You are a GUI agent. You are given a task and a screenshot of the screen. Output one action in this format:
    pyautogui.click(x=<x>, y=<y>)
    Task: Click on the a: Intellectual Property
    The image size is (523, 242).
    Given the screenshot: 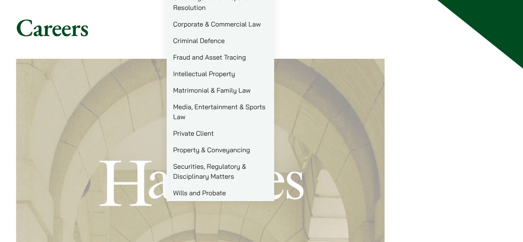 What is the action you would take?
    pyautogui.click(x=220, y=74)
    